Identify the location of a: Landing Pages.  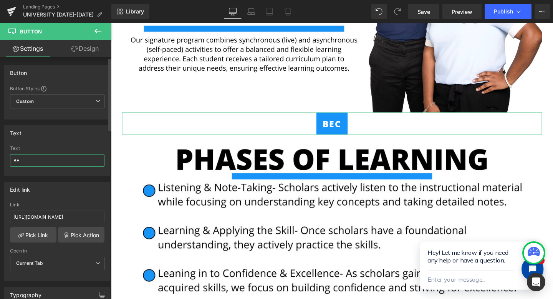
(67, 7).